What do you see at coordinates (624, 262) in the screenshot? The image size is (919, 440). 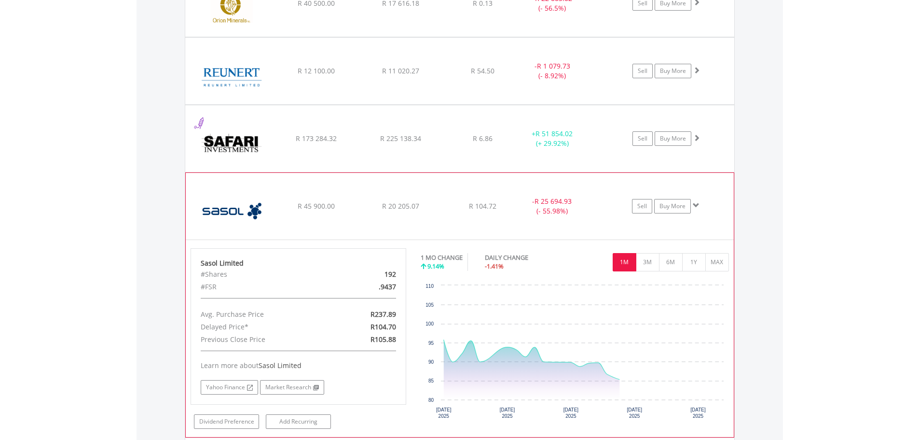 I see `button: 1M` at bounding box center [624, 262].